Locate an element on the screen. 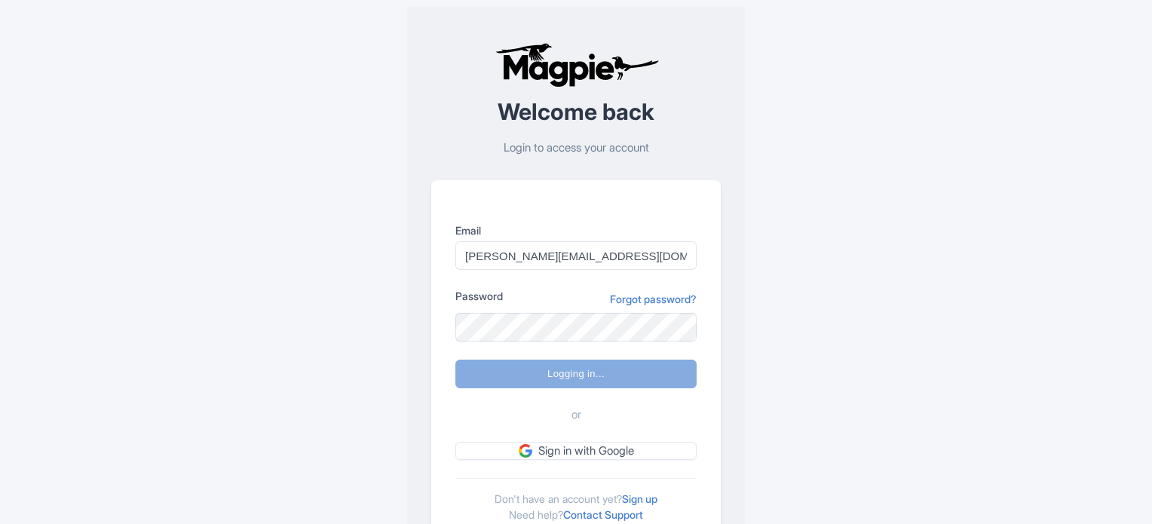 This screenshot has width=1152, height=524. input: Logging in... is located at coordinates (576, 374).